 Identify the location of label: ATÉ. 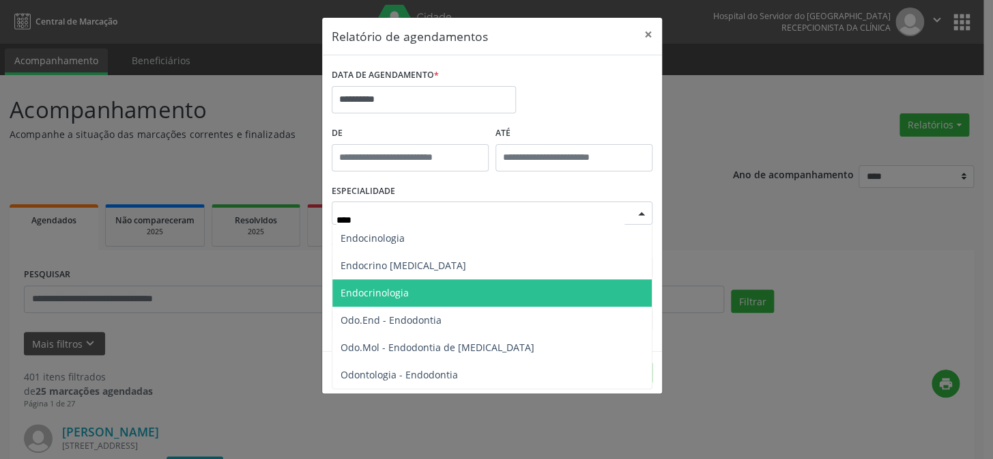
(574, 133).